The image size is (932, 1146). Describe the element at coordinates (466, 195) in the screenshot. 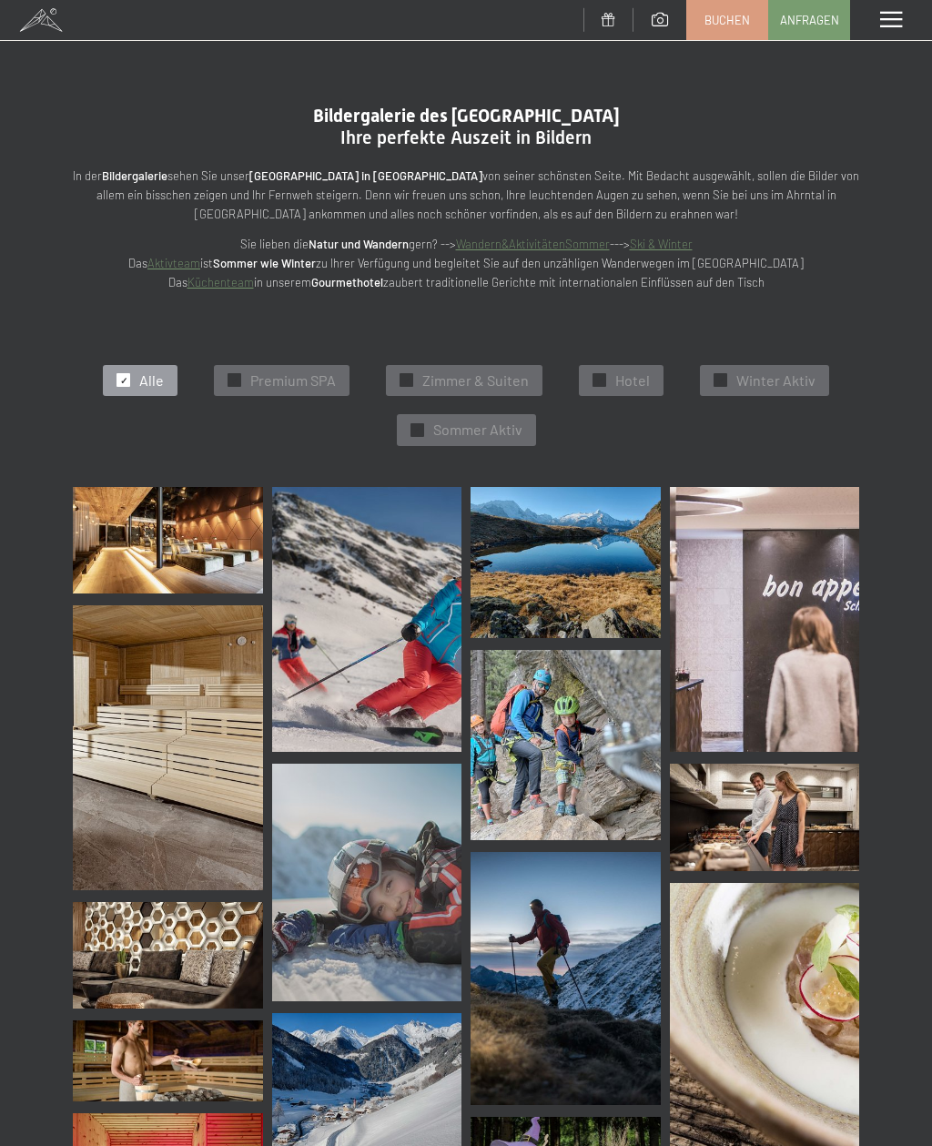

I see `p: In der sehen Sie unser von seiner schönsten Seite. Mit Bedacht ausgewählt, sollen die Bilder von ...` at that location.